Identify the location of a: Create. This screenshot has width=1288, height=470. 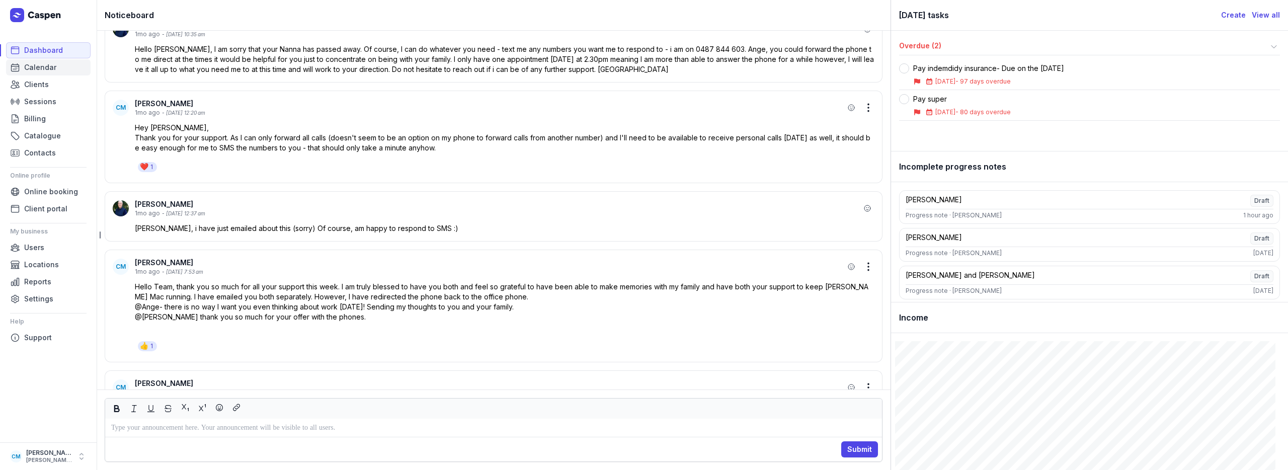
(1233, 15).